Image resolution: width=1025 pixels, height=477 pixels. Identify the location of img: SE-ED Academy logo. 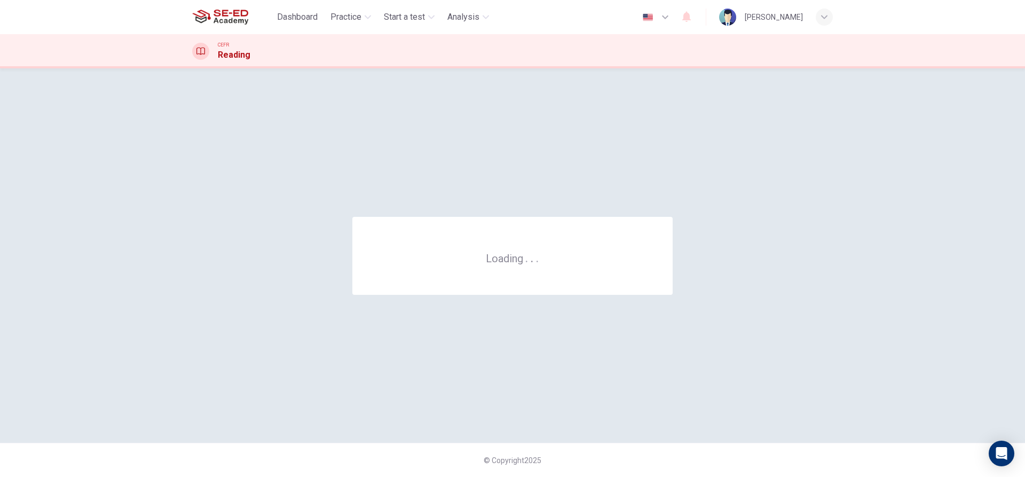
(220, 17).